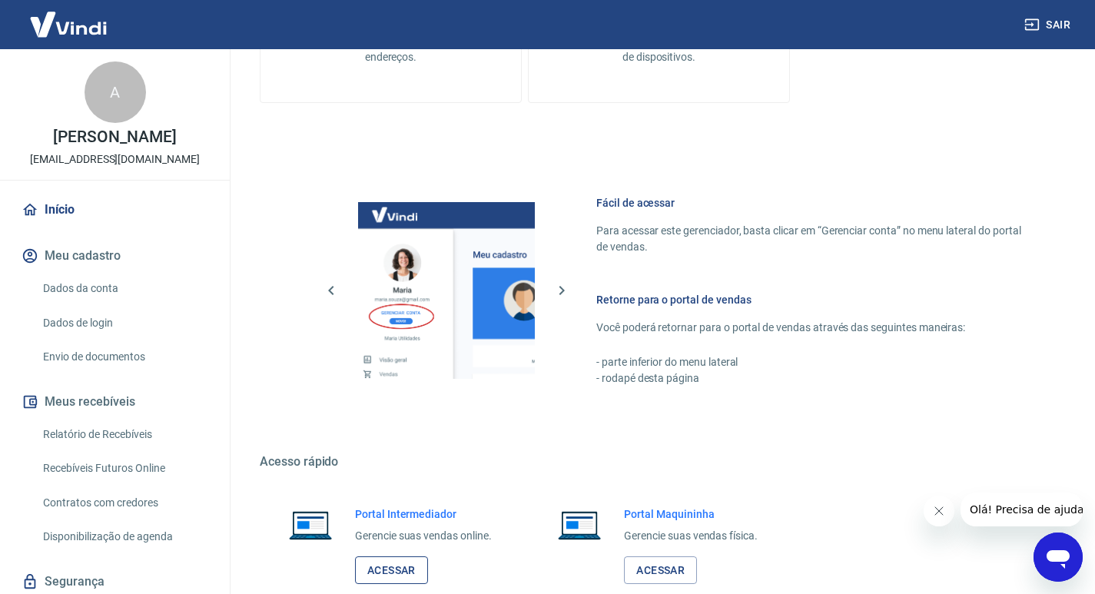 This screenshot has height=594, width=1095. Describe the element at coordinates (68, 24) in the screenshot. I see `img: Vindi` at that location.